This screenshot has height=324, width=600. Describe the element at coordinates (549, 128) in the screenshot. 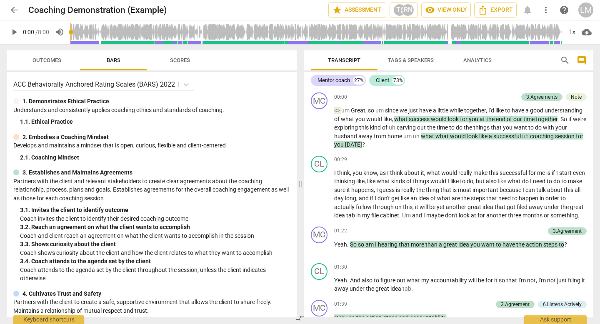

I see `span: with` at that location.